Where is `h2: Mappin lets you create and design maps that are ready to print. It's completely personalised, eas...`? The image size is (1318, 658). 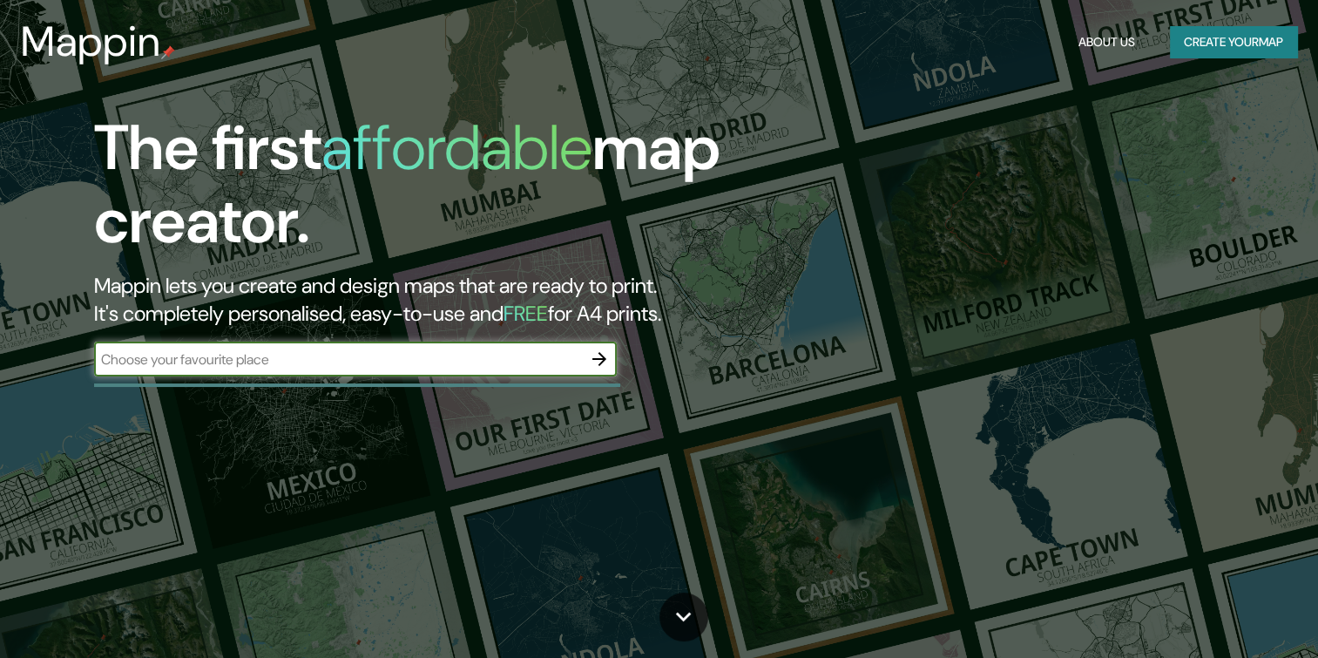
h2: Mappin lets you create and design maps that are ready to print. It's completely personalised, eas... is located at coordinates (423, 300).